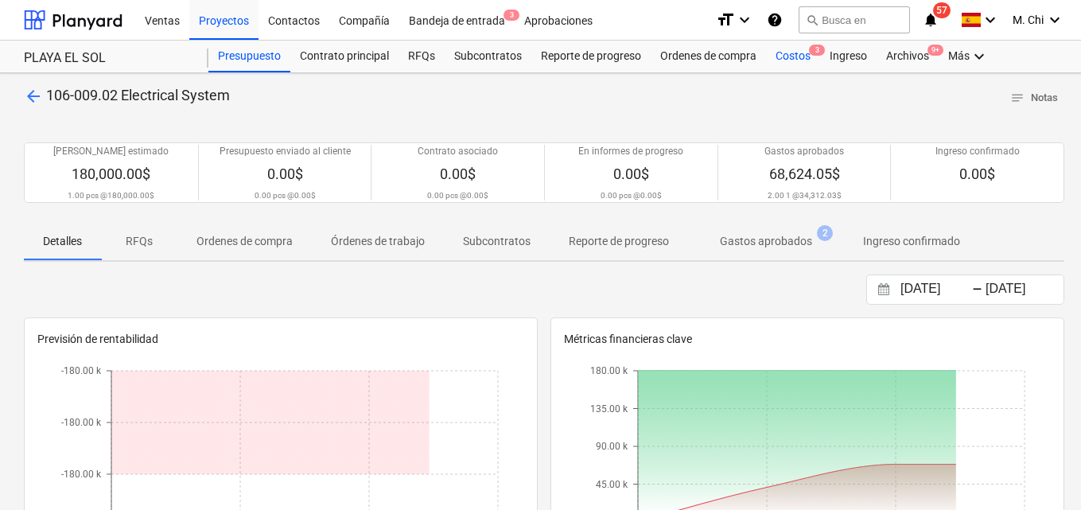 Image resolution: width=1081 pixels, height=510 pixels. What do you see at coordinates (378, 241) in the screenshot?
I see `p: Órdenes de trabajo` at bounding box center [378, 241].